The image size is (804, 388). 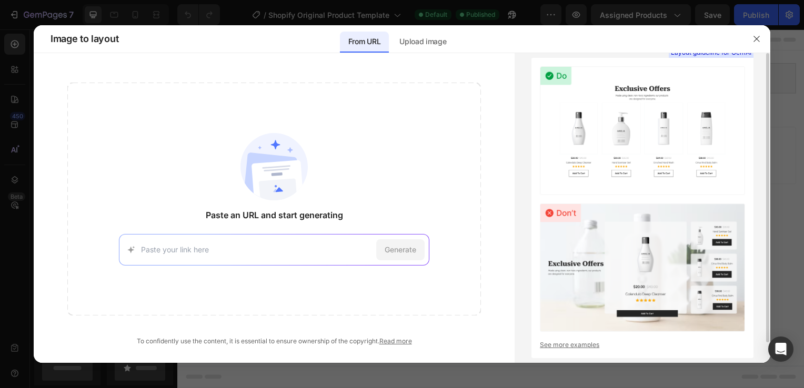 What do you see at coordinates (364, 42) in the screenshot?
I see `p: From URL` at bounding box center [364, 42].